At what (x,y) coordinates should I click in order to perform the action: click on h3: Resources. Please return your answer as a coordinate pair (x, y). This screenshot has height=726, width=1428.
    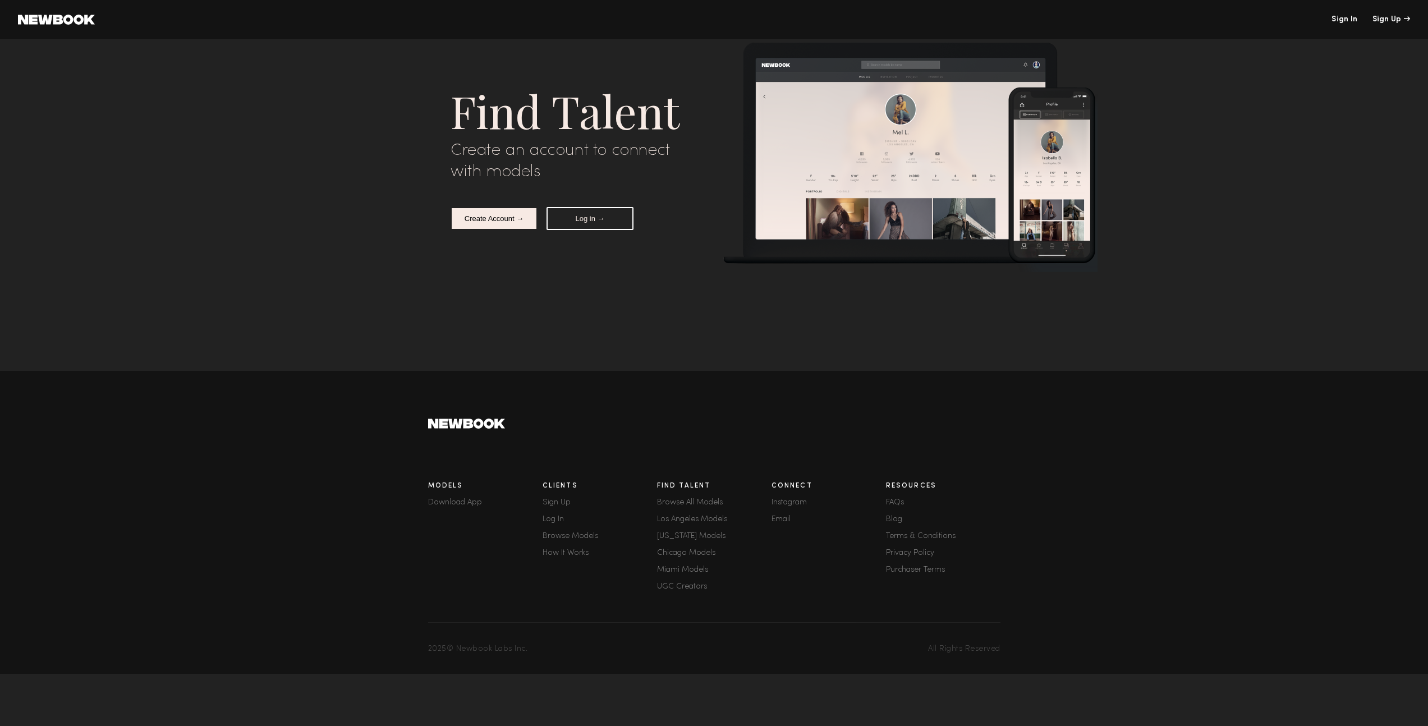
    Looking at the image, I should click on (943, 486).